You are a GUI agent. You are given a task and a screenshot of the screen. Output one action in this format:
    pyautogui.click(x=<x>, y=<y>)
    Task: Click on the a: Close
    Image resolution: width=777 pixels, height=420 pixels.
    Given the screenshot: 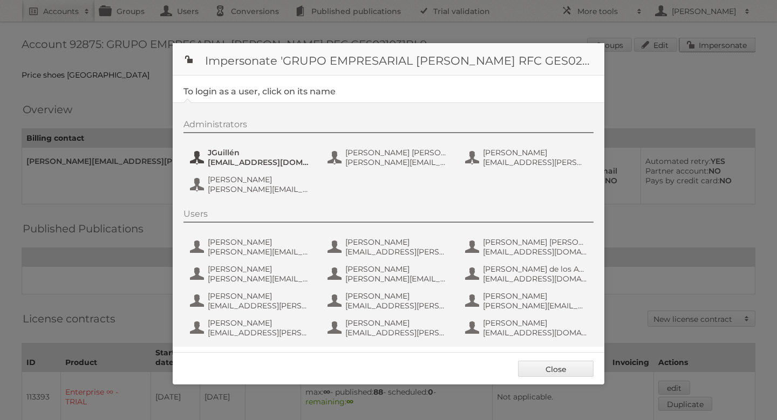 What is the action you would take?
    pyautogui.click(x=556, y=369)
    